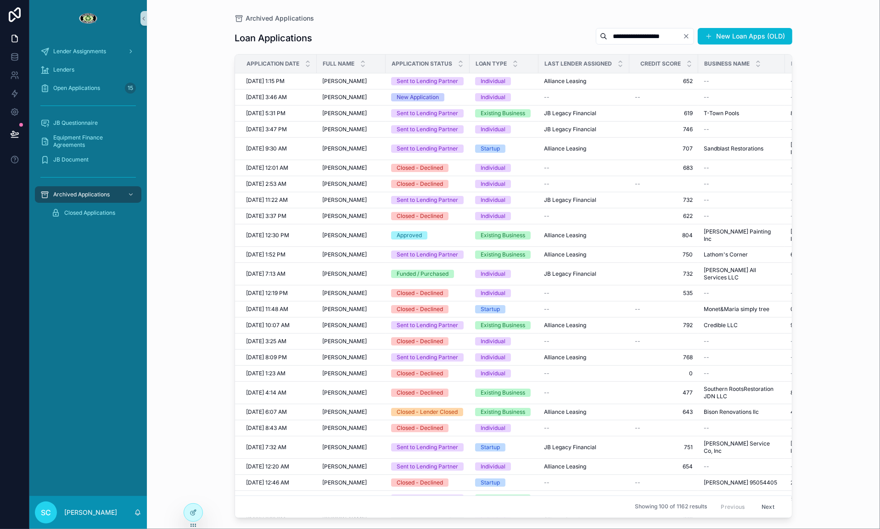 The width and height of the screenshot is (880, 529). What do you see at coordinates (88, 141) in the screenshot?
I see `a: Equipment Finance Agreements` at bounding box center [88, 141].